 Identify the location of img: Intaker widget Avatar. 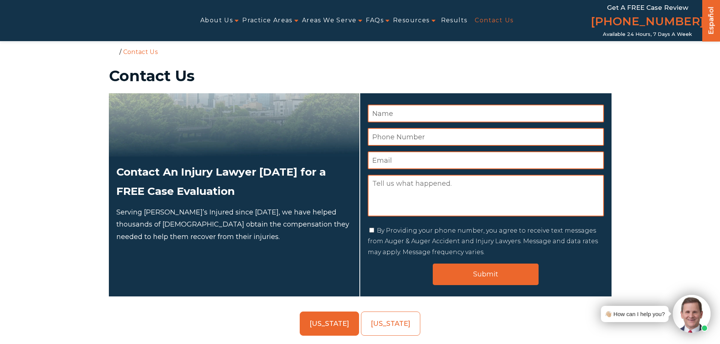
(692, 314).